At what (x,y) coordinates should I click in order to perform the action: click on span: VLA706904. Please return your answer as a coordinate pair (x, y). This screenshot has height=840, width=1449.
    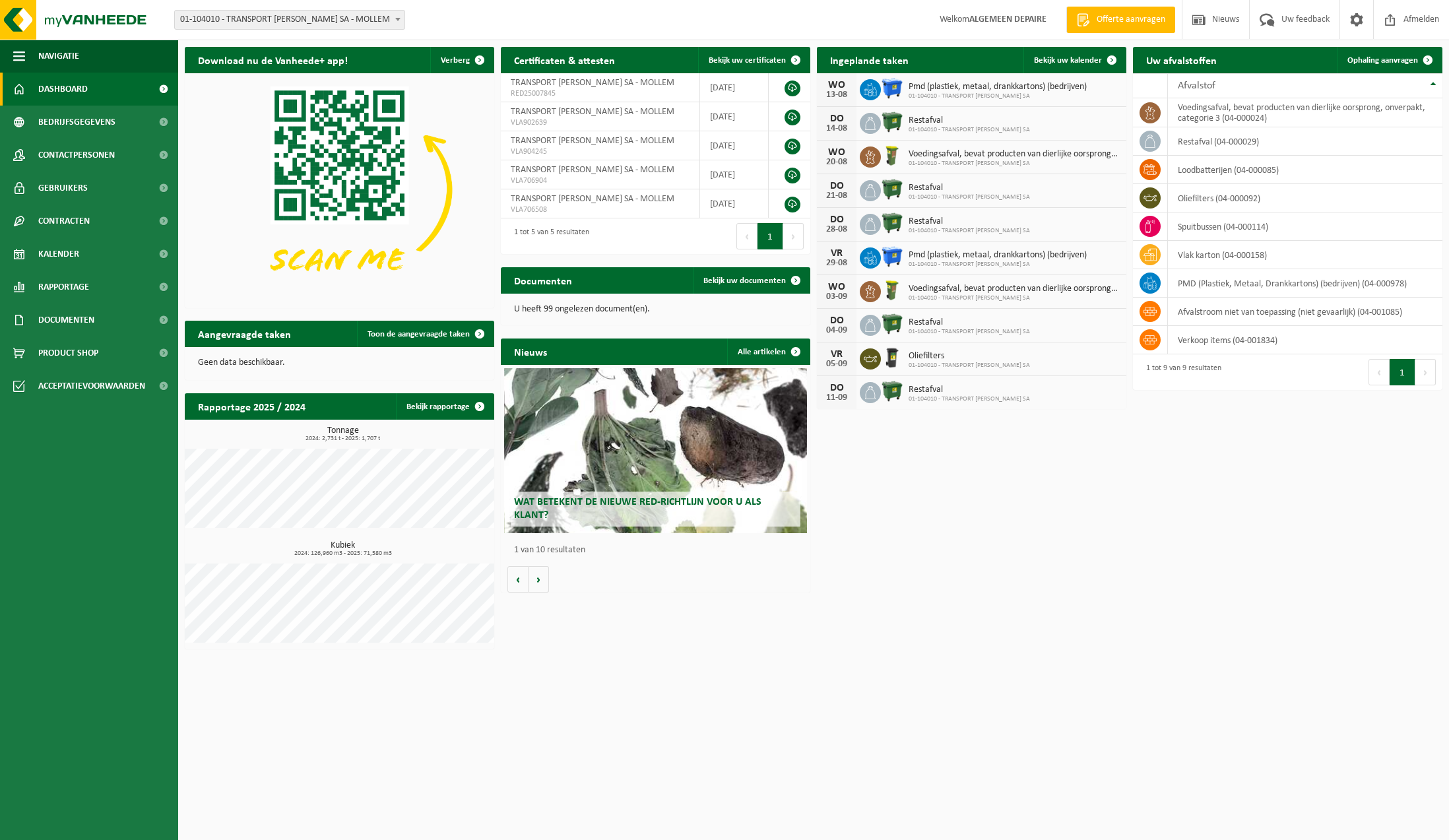
    Looking at the image, I should click on (600, 180).